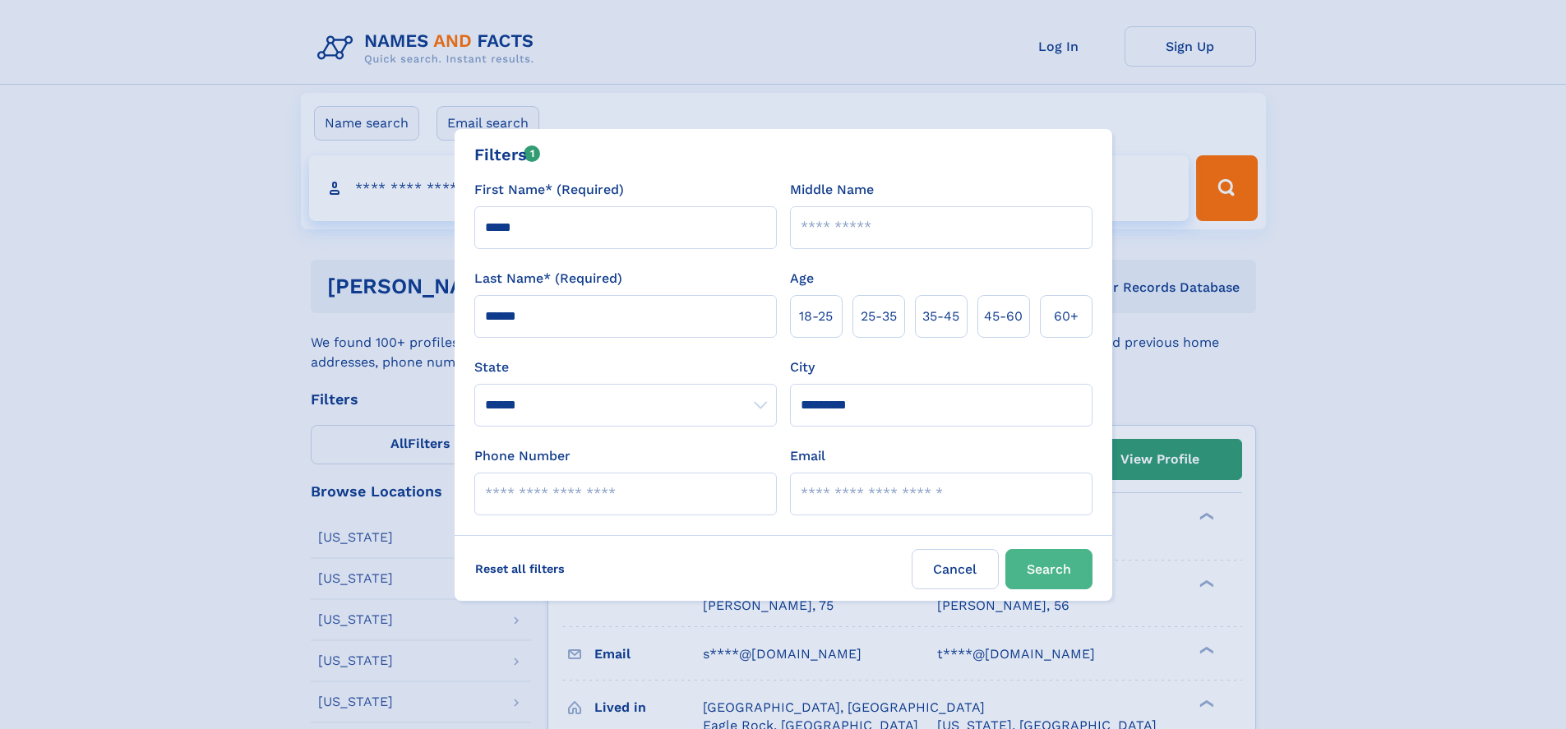  Describe the element at coordinates (940, 316) in the screenshot. I see `span: 35‑45` at that location.